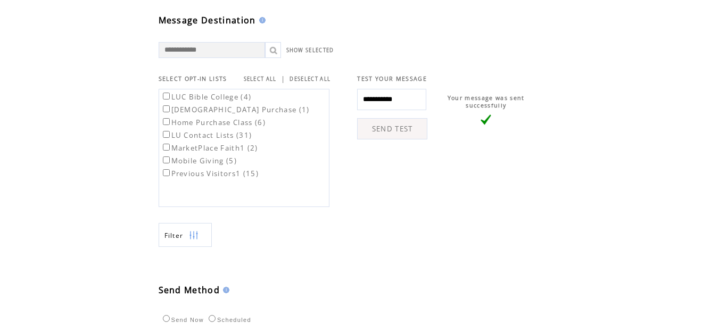 The image size is (719, 323). What do you see at coordinates (260, 79) in the screenshot?
I see `a: SELECT ALL` at bounding box center [260, 79].